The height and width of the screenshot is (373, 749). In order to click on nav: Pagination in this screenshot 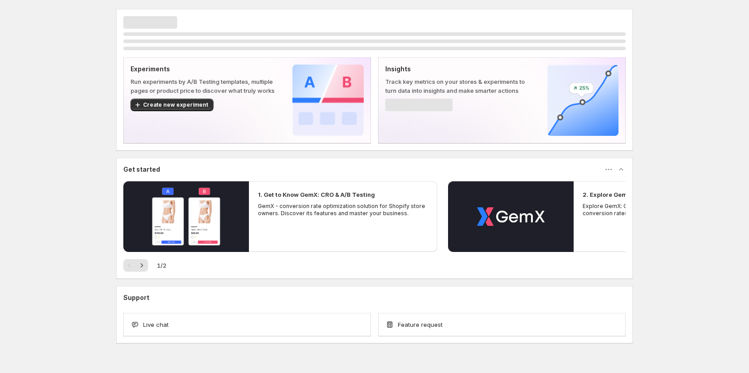, I will do `click(135, 266)`.